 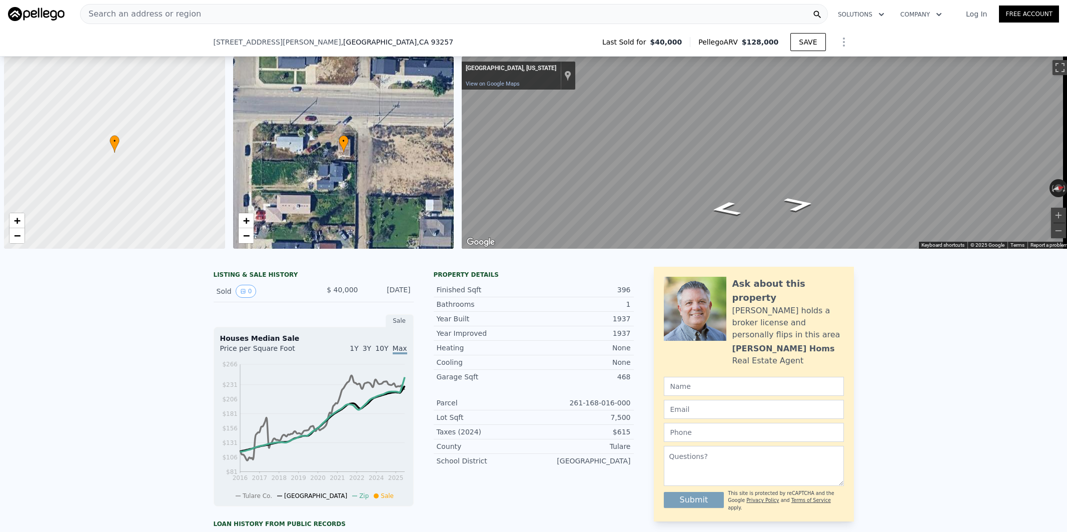 What do you see at coordinates (342, 290) in the screenshot?
I see `span: $ 40,000` at bounding box center [342, 290].